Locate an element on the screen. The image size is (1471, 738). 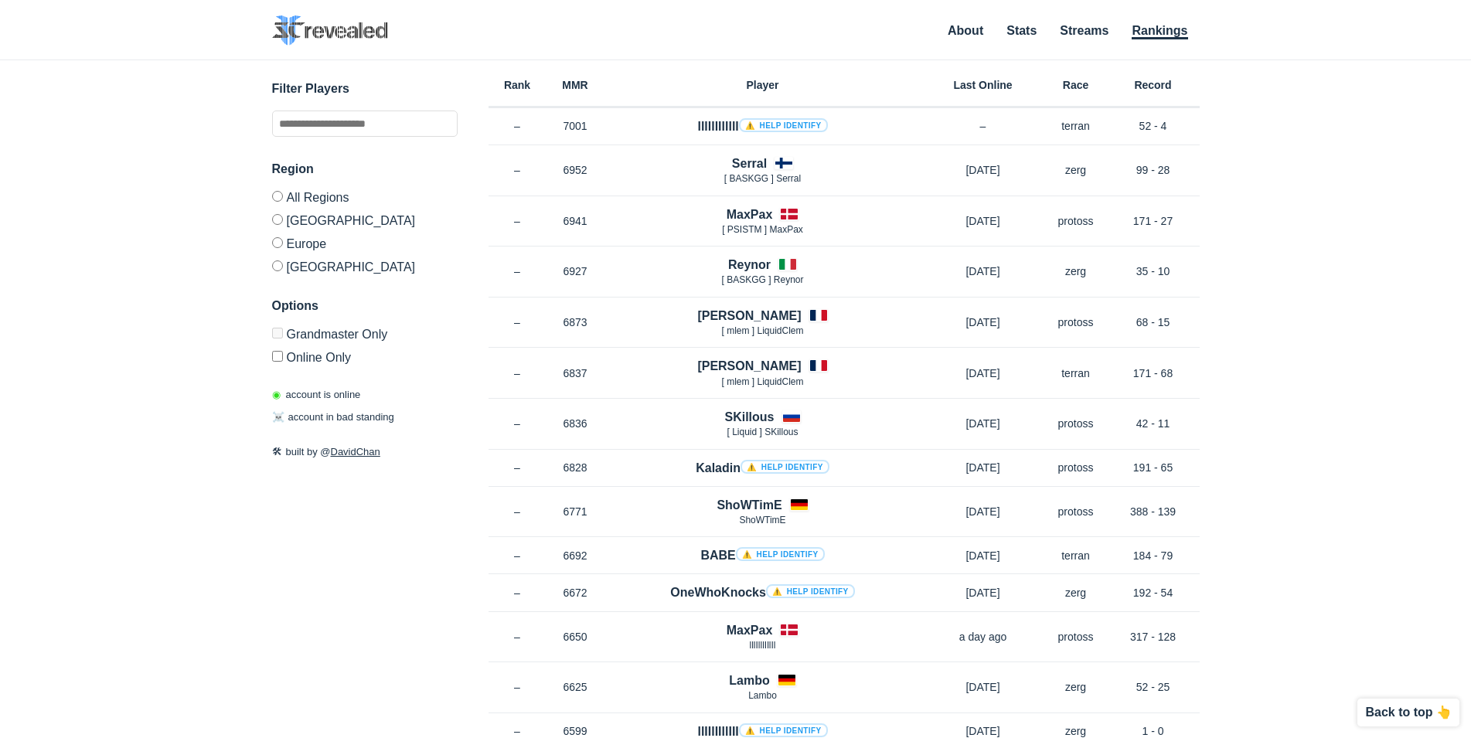
p: 99 - 28 is located at coordinates (1153, 170).